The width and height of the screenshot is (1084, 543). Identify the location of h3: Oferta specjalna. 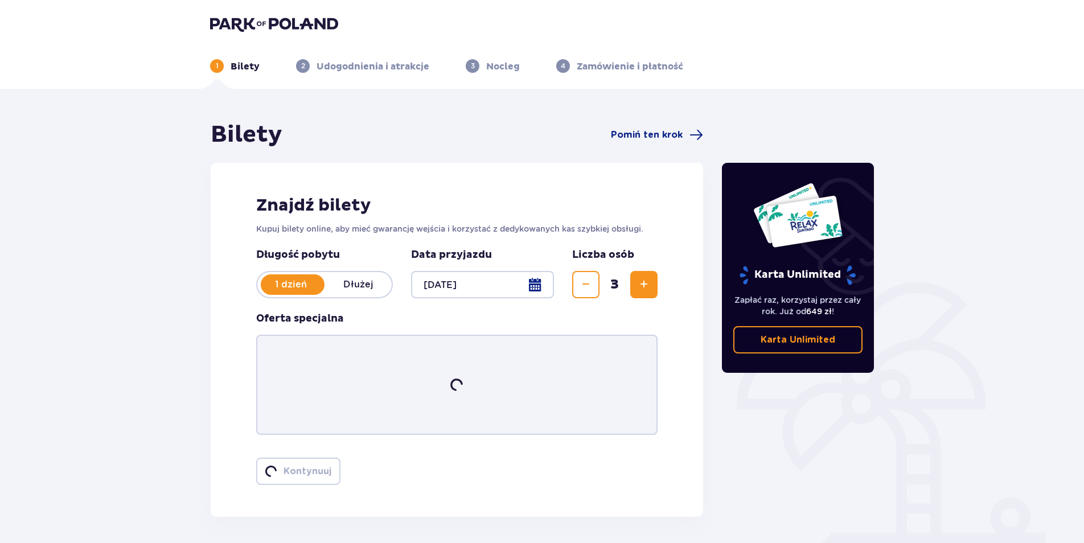
(300, 319).